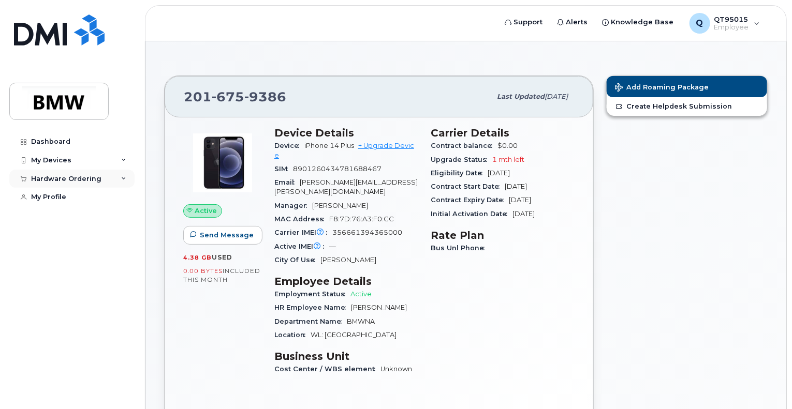 The width and height of the screenshot is (792, 409). What do you see at coordinates (284, 169) in the screenshot?
I see `span: SIM` at bounding box center [284, 169].